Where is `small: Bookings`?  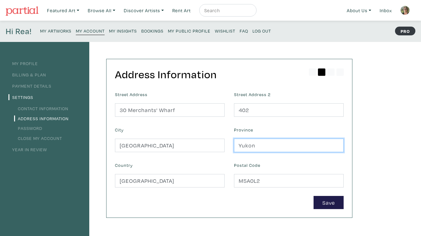
small: Bookings is located at coordinates (152, 31).